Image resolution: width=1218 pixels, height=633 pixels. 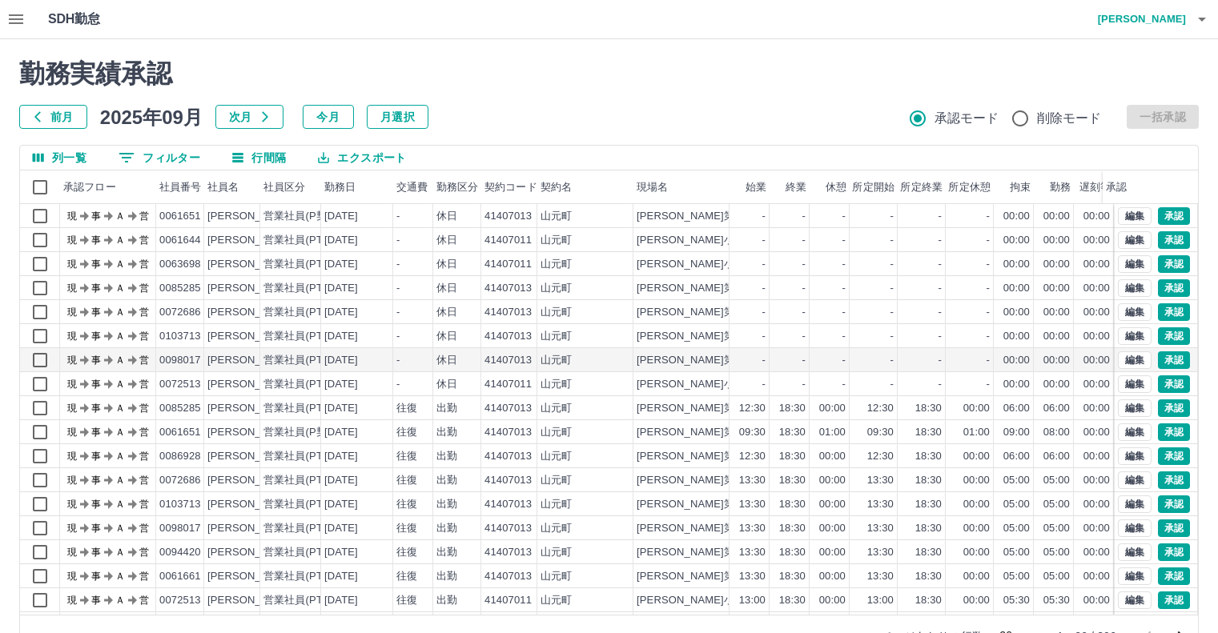 I want to click on div: 勤務, so click(x=1054, y=187).